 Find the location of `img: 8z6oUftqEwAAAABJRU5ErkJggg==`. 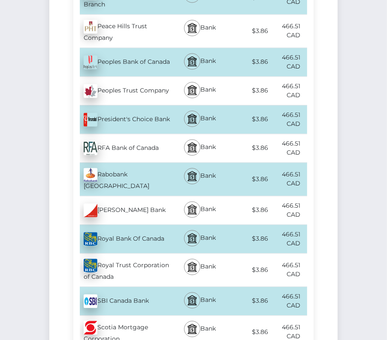

img: 8z6oUftqEwAAAABJRU5ErkJggg== is located at coordinates (90, 91).